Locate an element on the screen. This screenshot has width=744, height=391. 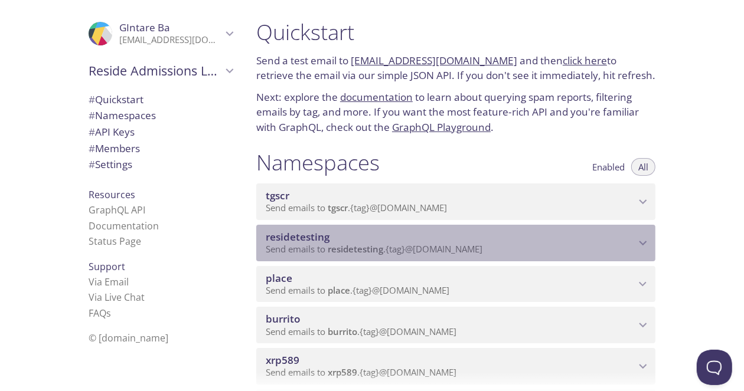
div: API Keys is located at coordinates (161, 132).